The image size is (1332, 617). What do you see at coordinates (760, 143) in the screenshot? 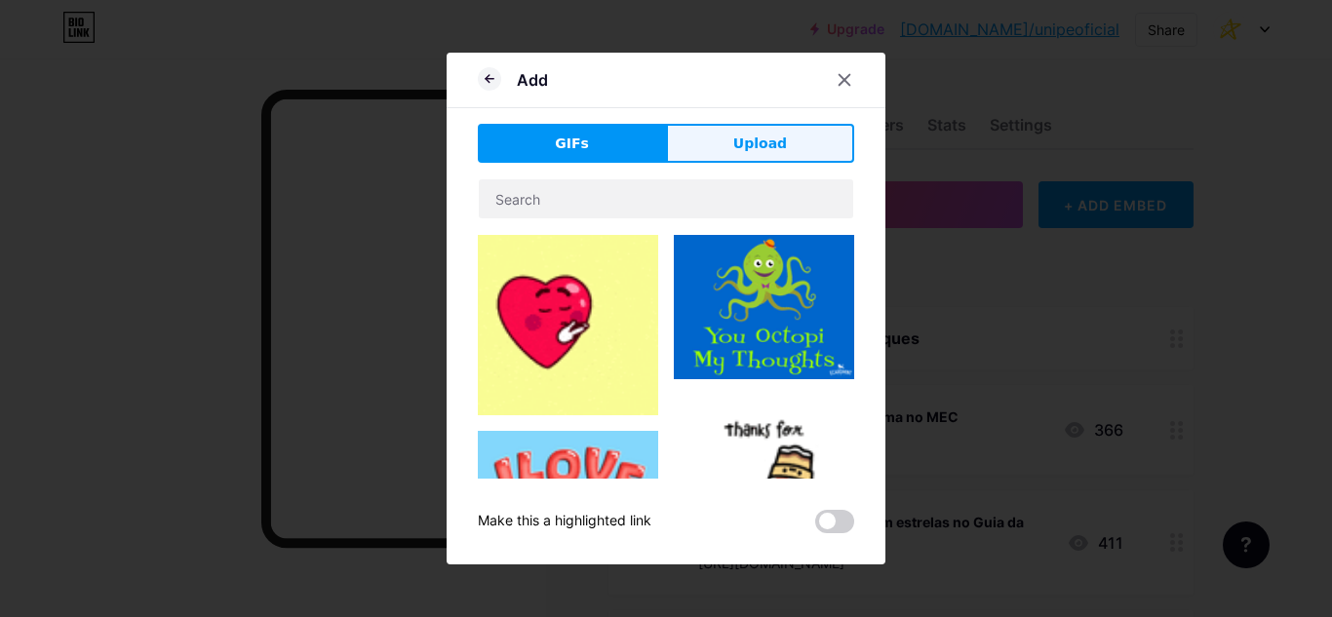
I see `button: Upload` at bounding box center [760, 143].